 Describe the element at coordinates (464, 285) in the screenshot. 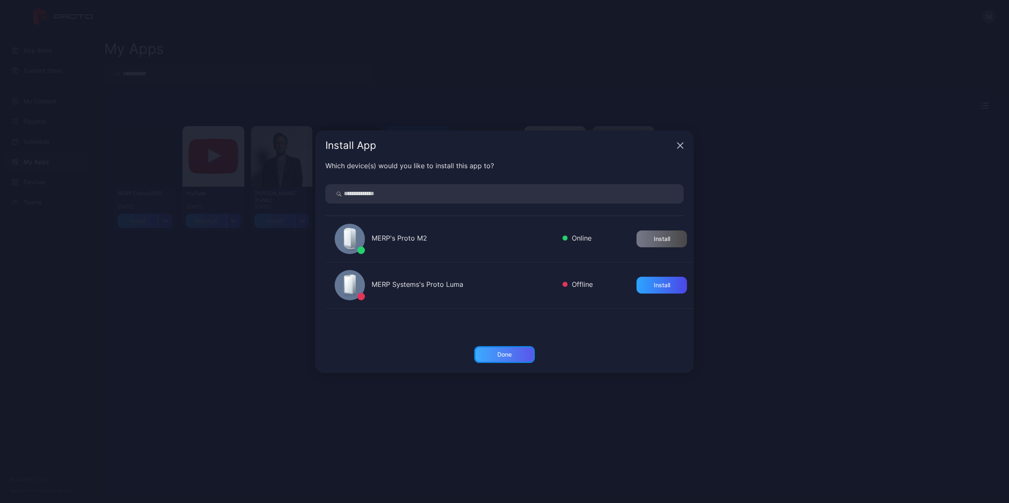

I see `div: MERP Systems's Proto Luma` at that location.